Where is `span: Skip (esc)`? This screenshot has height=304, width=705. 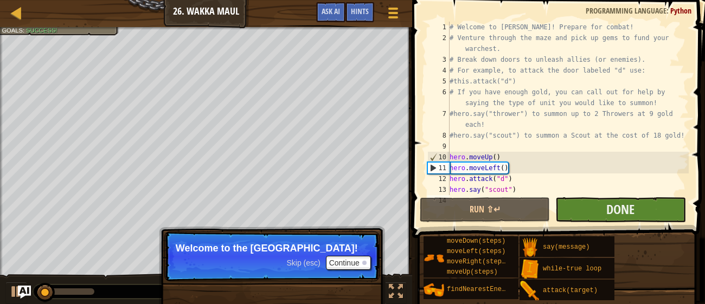
span: Skip (esc) is located at coordinates (303, 263).